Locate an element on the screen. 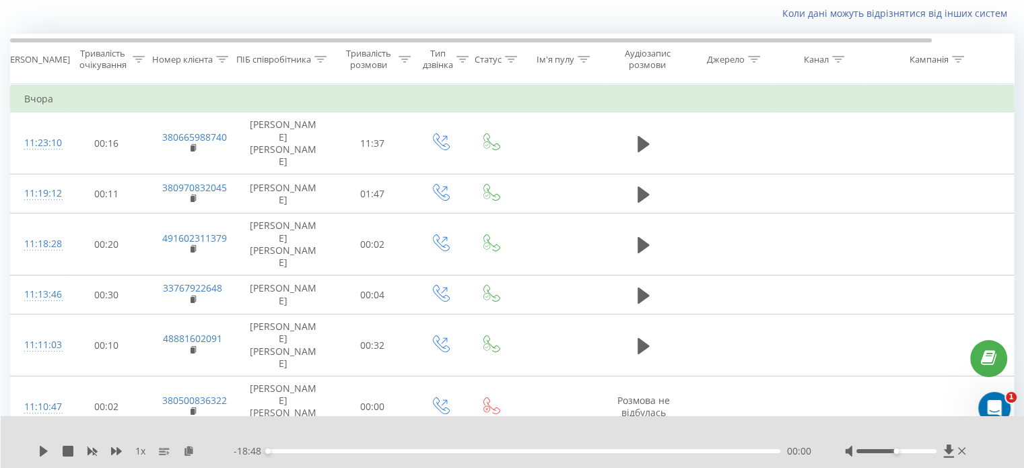 This screenshot has width=1024, height=468. a: 48881602091 is located at coordinates (193, 338).